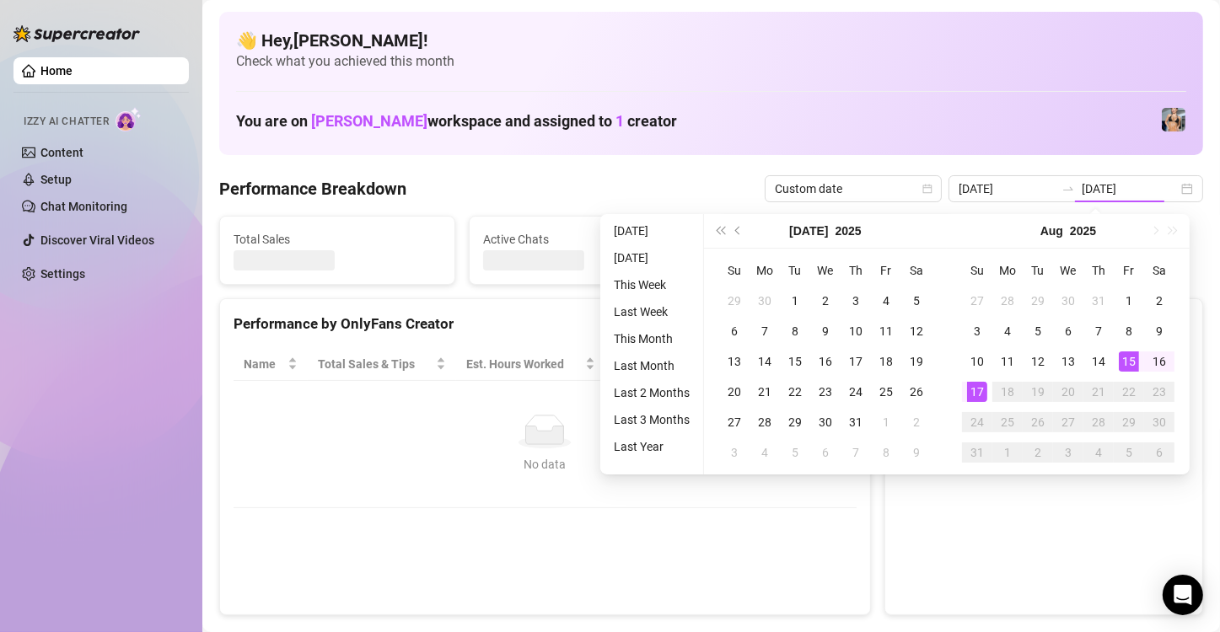  I want to click on a: Setup, so click(56, 180).